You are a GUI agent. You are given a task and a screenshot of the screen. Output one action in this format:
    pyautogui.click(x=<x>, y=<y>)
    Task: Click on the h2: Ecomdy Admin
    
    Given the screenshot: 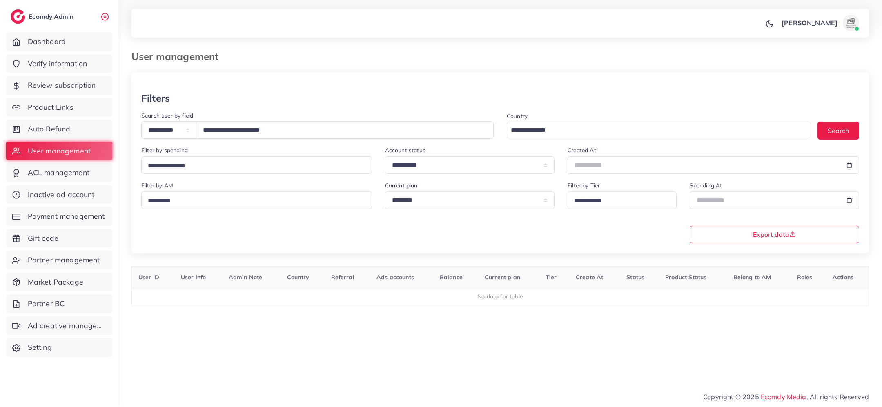 What is the action you would take?
    pyautogui.click(x=52, y=16)
    